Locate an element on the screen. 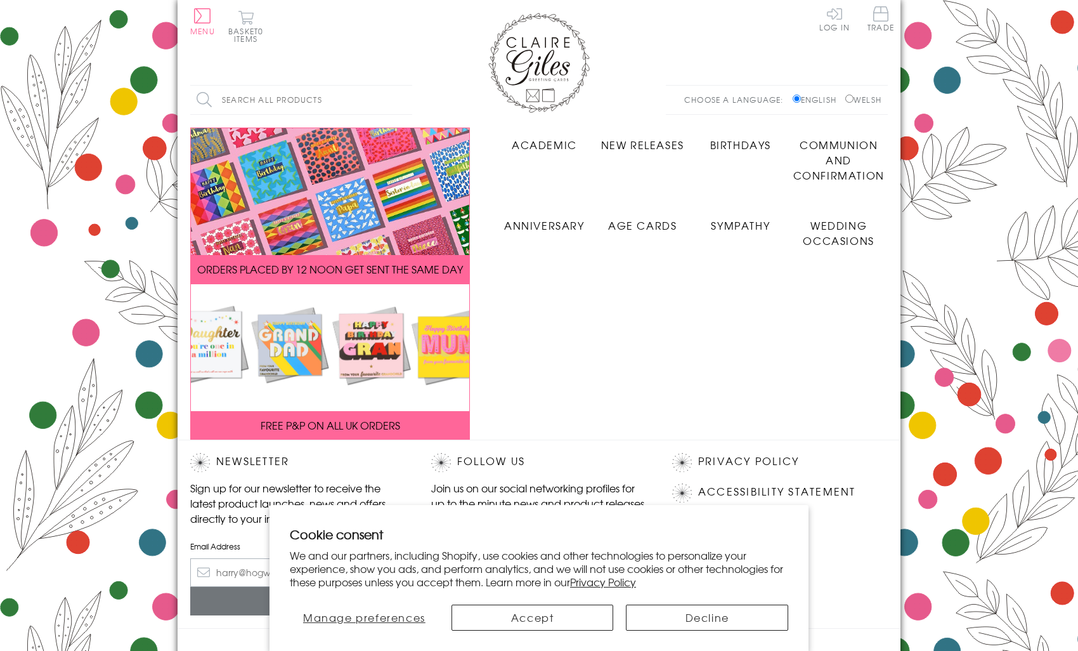 The width and height of the screenshot is (1078, 651). a: Accessibility Statement is located at coordinates (777, 491).